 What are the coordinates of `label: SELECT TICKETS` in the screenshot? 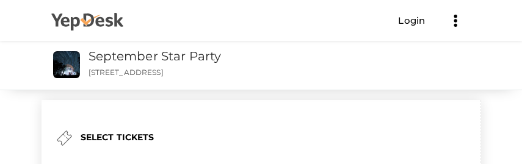 It's located at (117, 137).